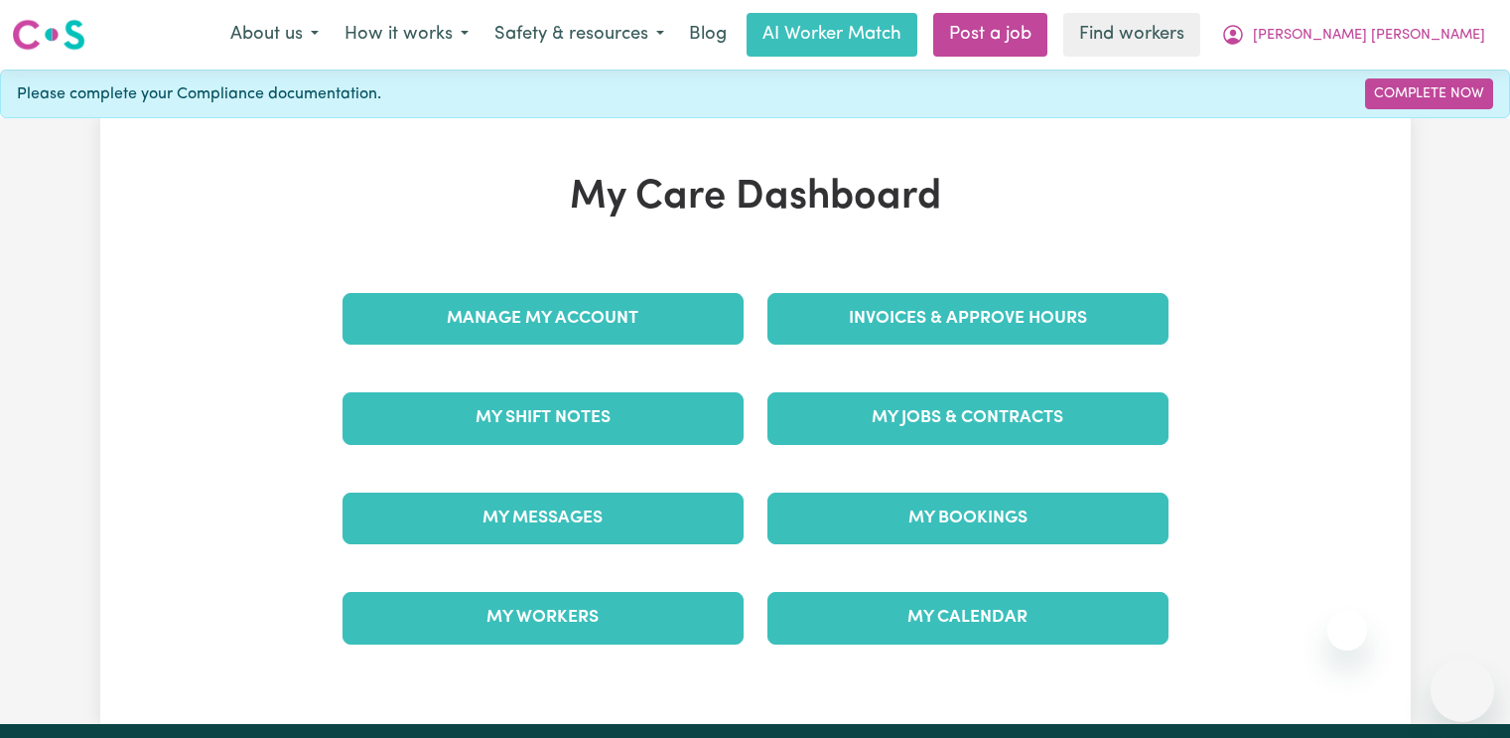 The height and width of the screenshot is (738, 1510). What do you see at coordinates (968, 518) in the screenshot?
I see `a: My Bookings` at bounding box center [968, 518].